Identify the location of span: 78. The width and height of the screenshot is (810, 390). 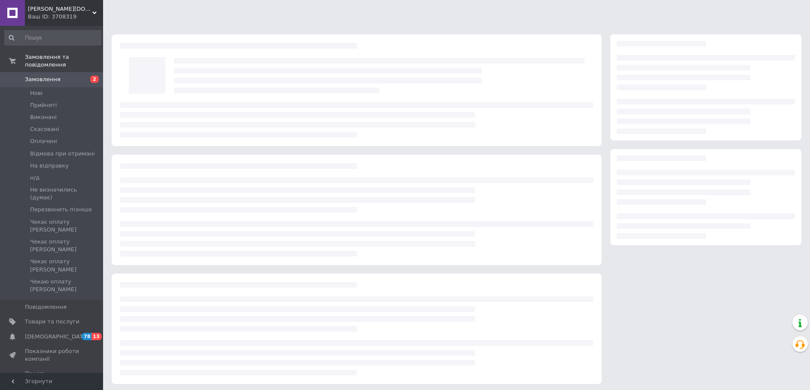
(86, 336).